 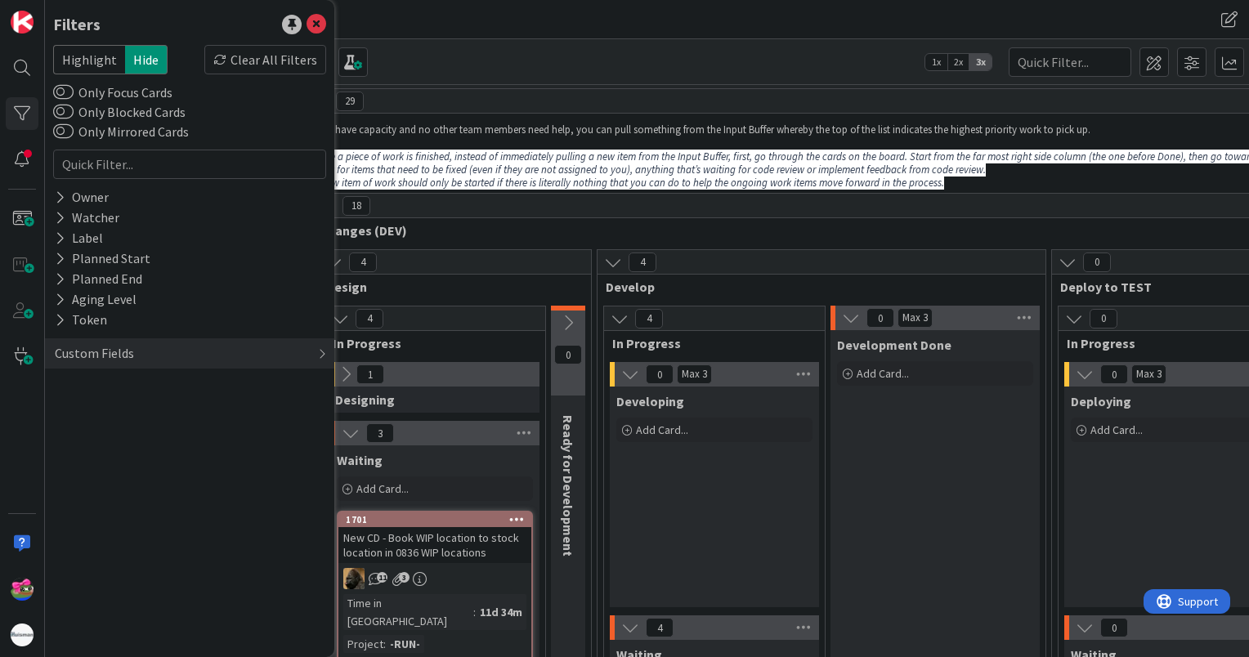 What do you see at coordinates (382, 577) in the screenshot?
I see `span: 11` at bounding box center [382, 577].